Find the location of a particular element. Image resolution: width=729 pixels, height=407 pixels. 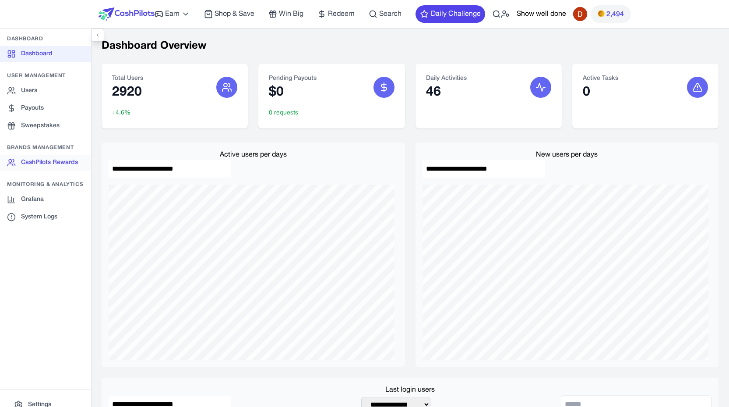

p: 46 is located at coordinates (446, 92).